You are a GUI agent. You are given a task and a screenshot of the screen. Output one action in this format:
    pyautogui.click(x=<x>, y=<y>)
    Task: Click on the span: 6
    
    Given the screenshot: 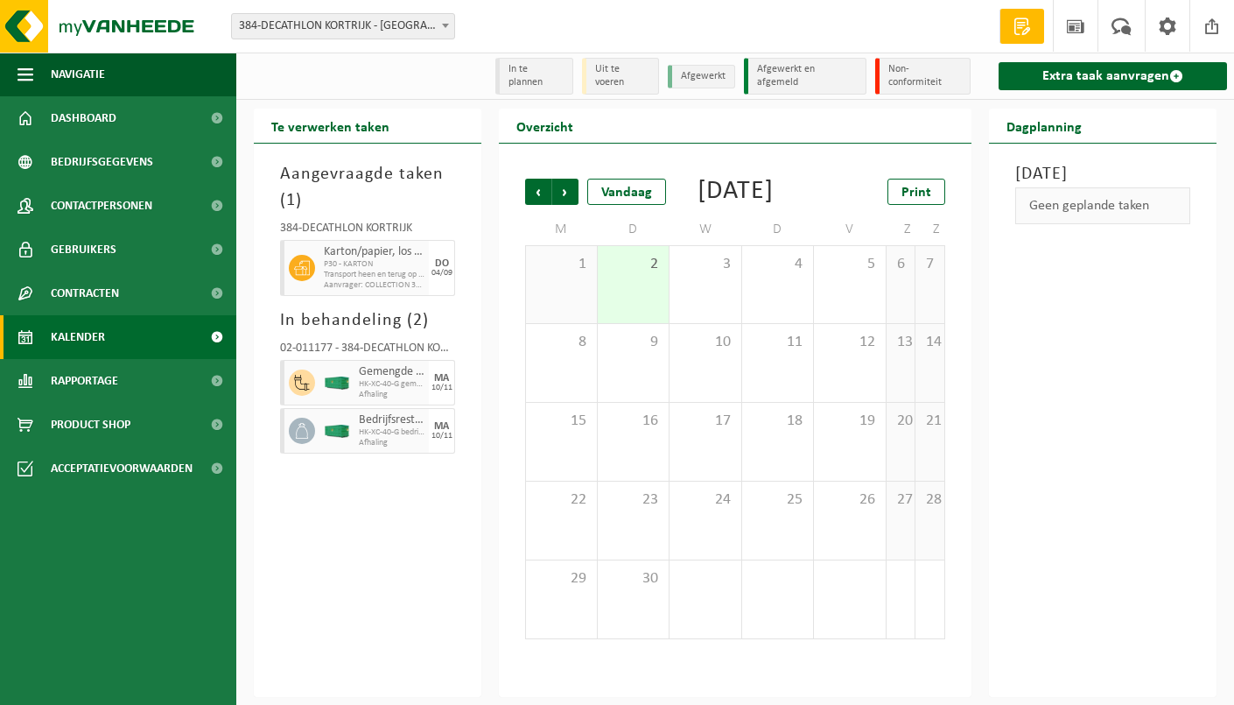 What is the action you would take?
    pyautogui.click(x=901, y=264)
    